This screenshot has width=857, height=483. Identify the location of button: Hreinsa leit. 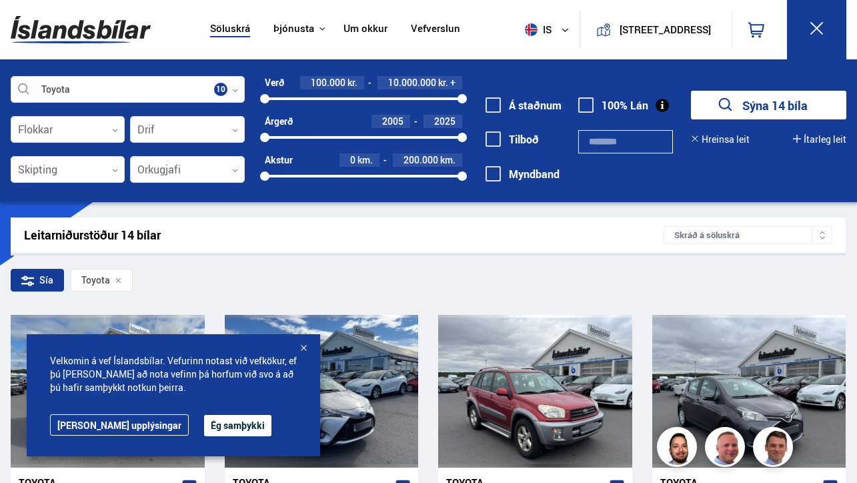
(720, 139).